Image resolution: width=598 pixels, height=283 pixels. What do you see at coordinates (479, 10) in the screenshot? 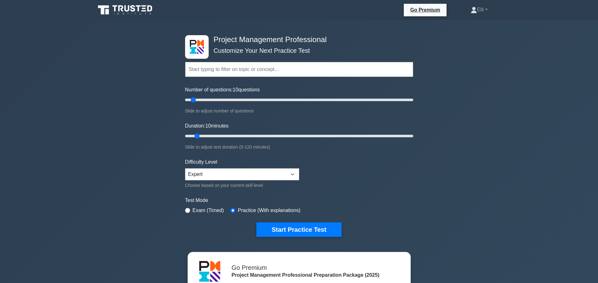
I see `a: Elli` at bounding box center [479, 10].